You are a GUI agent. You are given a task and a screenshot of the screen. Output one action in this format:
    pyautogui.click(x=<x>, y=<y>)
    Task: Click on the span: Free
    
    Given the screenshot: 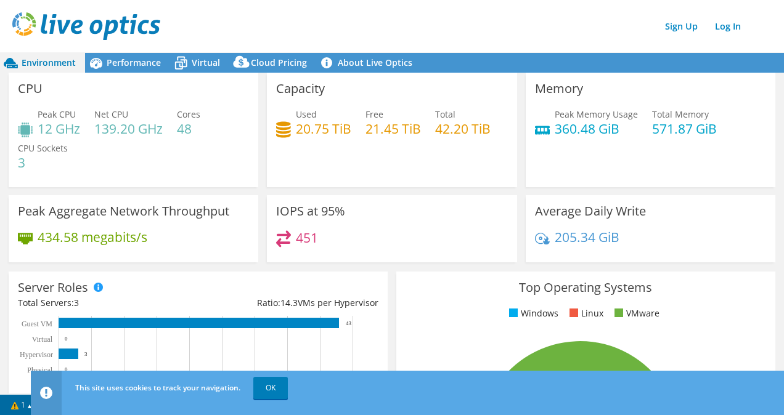 What is the action you would take?
    pyautogui.click(x=374, y=114)
    